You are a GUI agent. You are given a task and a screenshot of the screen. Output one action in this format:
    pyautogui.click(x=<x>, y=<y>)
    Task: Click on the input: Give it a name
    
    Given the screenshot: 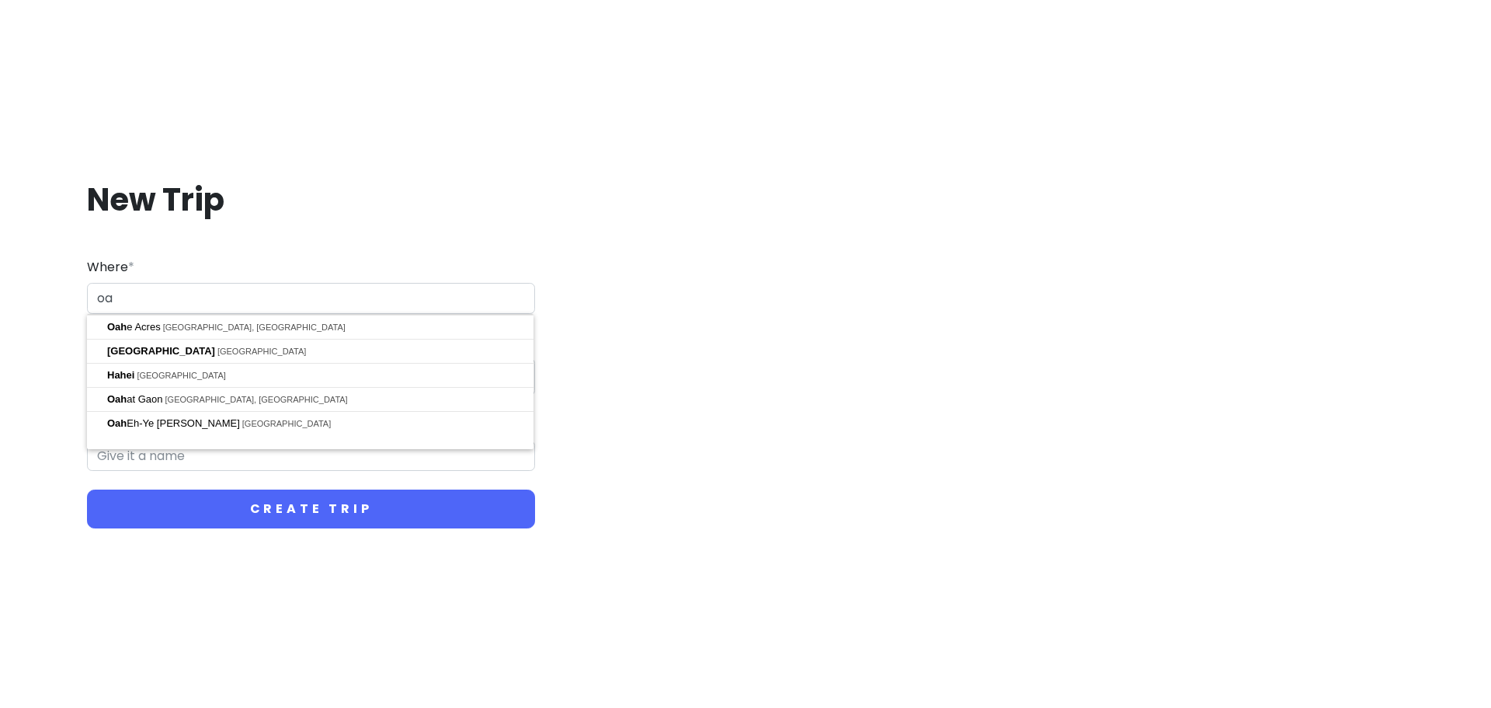 What is the action you would take?
    pyautogui.click(x=311, y=456)
    